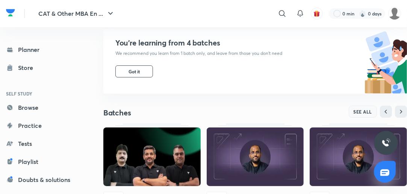 The width and height of the screenshot is (407, 194). I want to click on div: Store, so click(28, 68).